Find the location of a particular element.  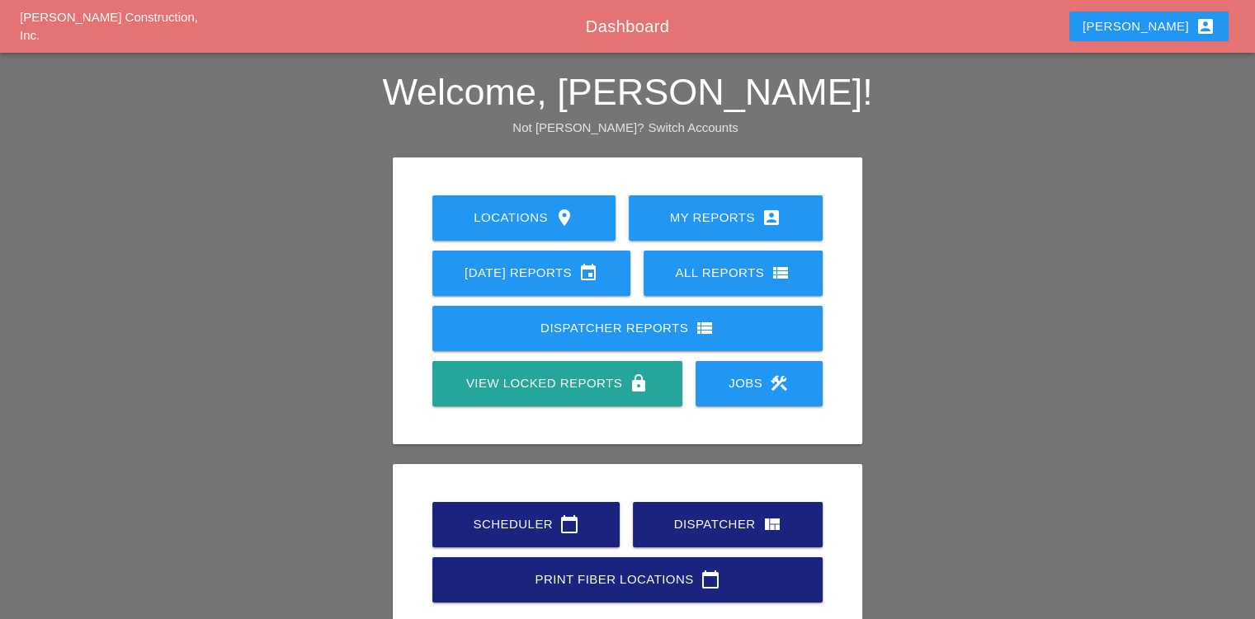

div: My Reports is located at coordinates (725, 218).